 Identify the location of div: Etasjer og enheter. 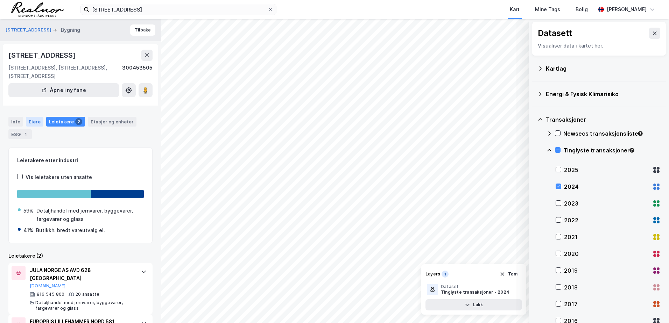
(112, 122).